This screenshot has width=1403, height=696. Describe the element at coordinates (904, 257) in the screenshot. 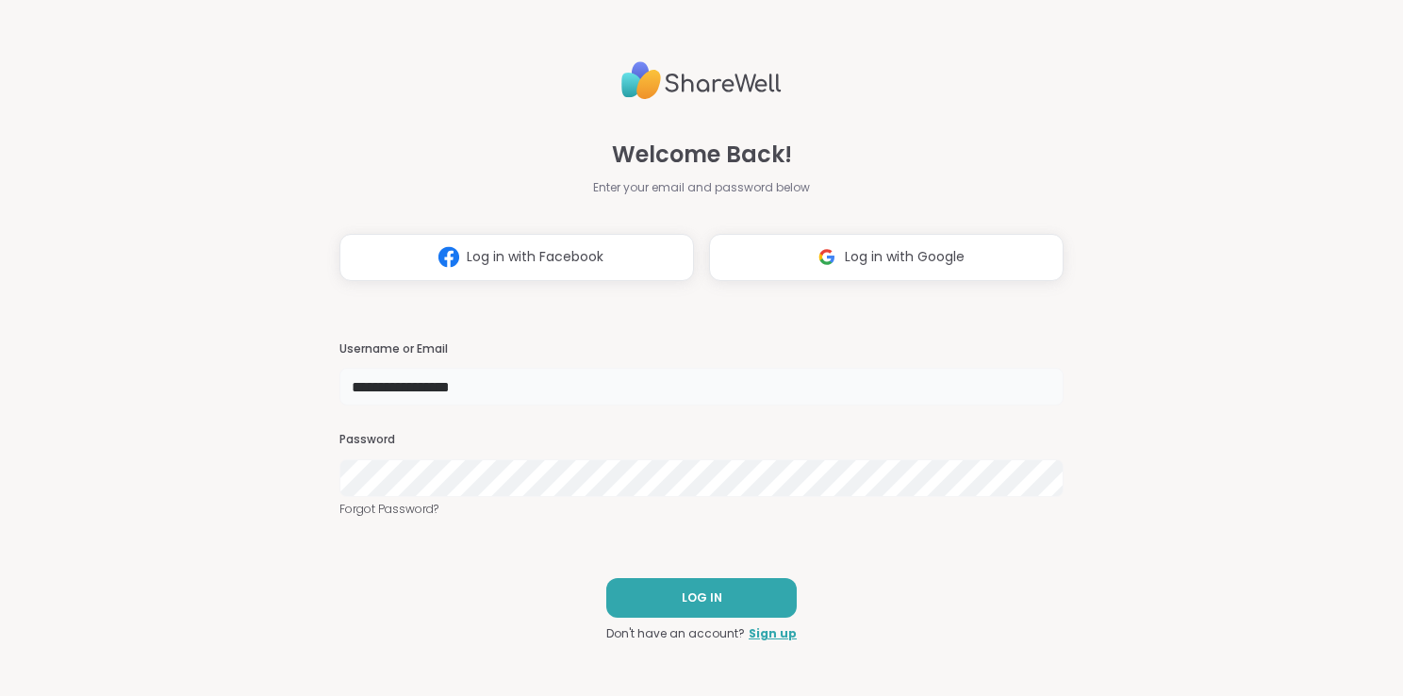

I see `span: Log in with Google` at that location.